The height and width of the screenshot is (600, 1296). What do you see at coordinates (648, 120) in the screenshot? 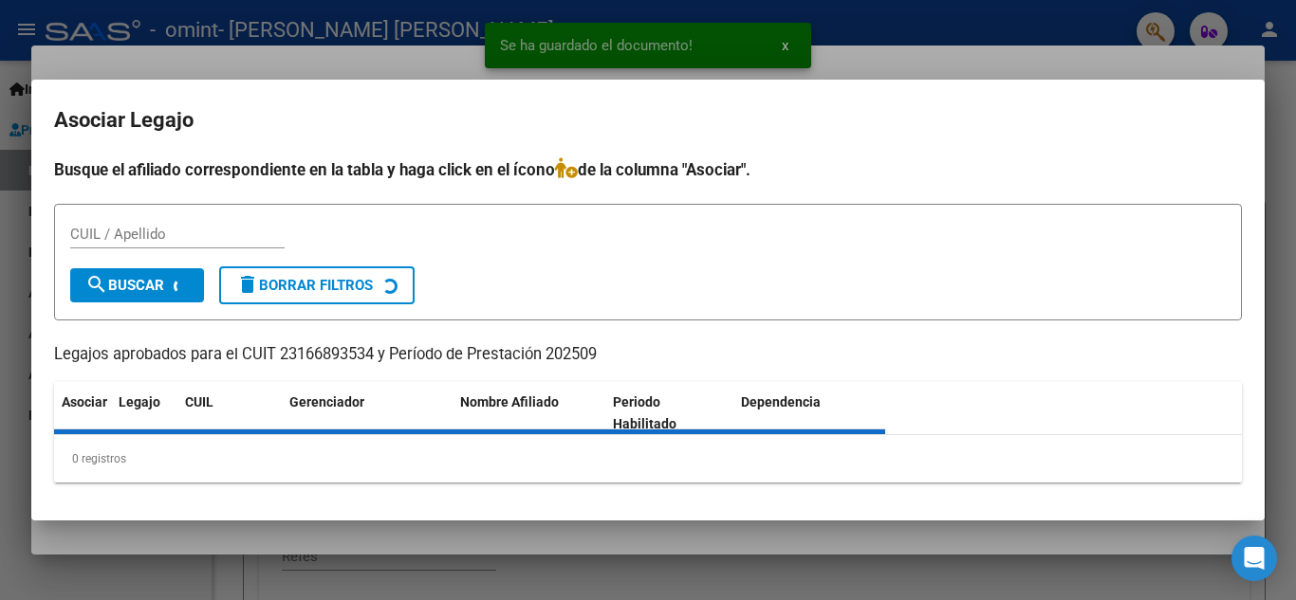
I see `h2: Asociar Legajo` at bounding box center [648, 120].